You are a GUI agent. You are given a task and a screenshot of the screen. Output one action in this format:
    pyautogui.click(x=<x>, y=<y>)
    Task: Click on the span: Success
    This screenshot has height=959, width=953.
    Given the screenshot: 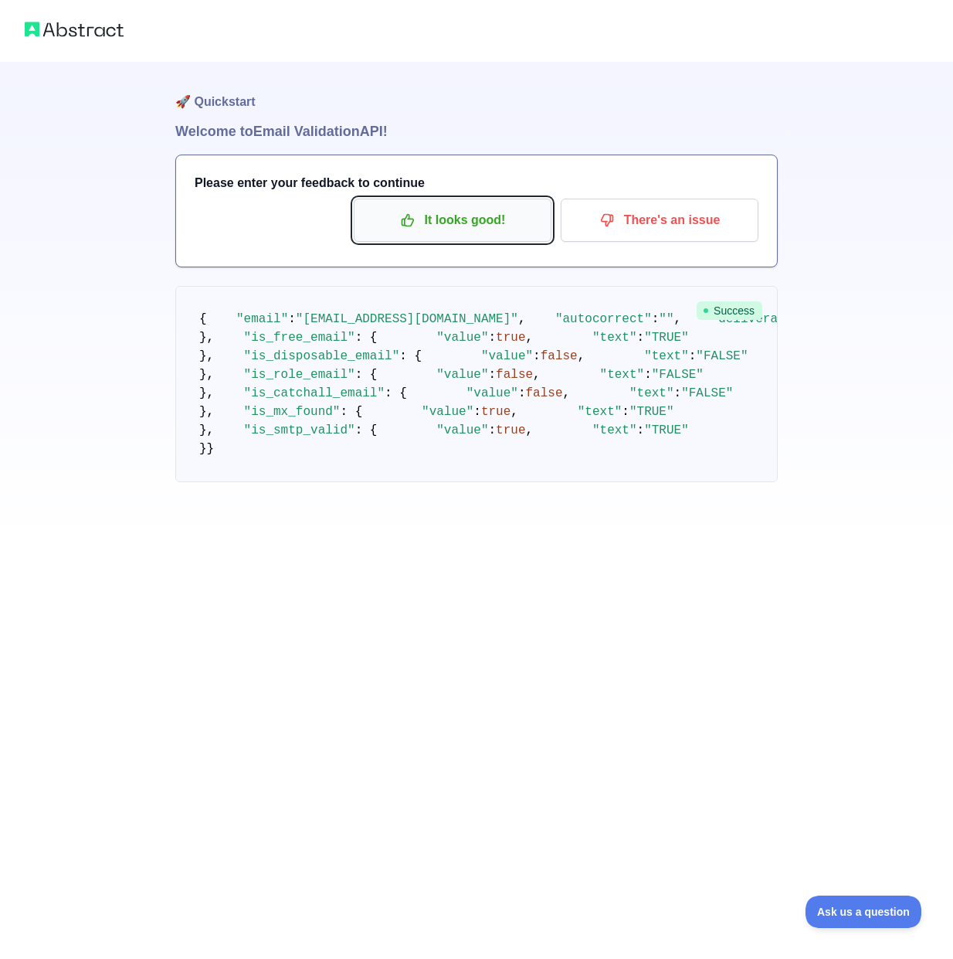 What is the action you would take?
    pyautogui.click(x=729, y=311)
    